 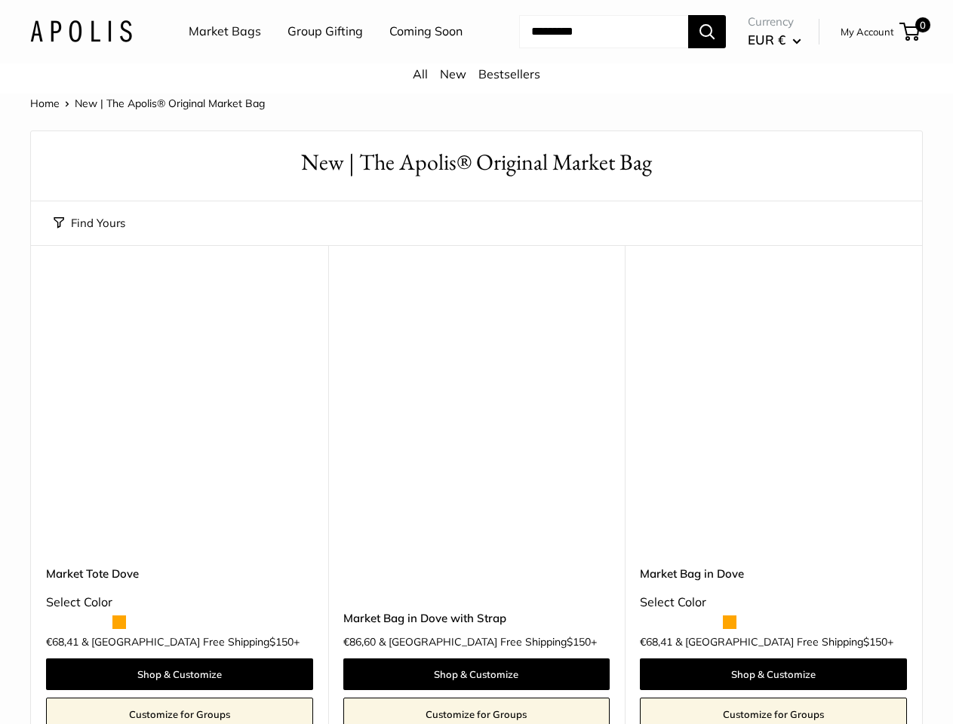 I want to click on a: Market Bag in Dove, so click(x=774, y=574).